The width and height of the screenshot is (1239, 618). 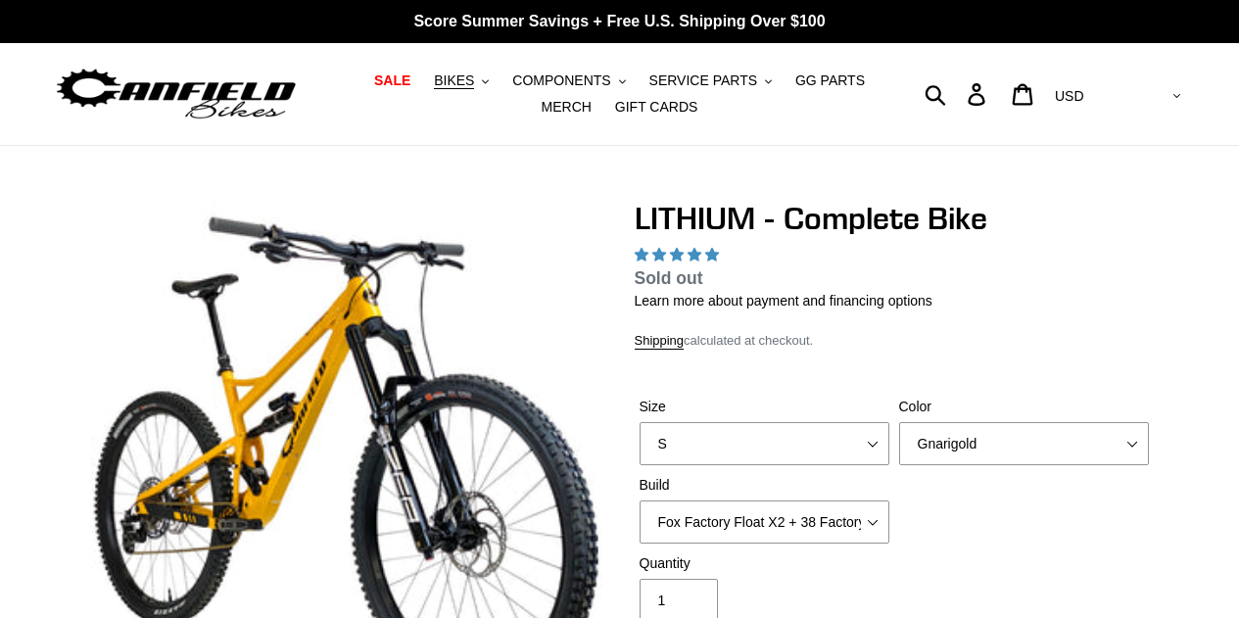 What do you see at coordinates (764, 407) in the screenshot?
I see `label: Size` at bounding box center [764, 407].